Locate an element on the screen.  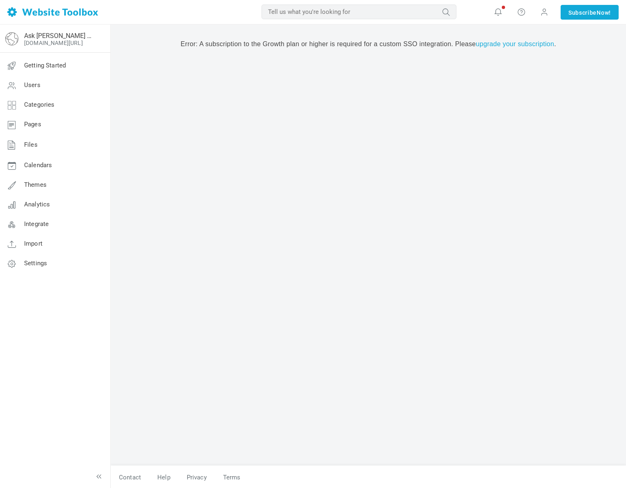
span: Getting Started is located at coordinates (45, 65).